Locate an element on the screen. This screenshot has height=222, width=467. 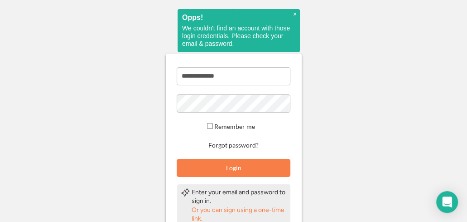
button: Login is located at coordinates (233, 168).